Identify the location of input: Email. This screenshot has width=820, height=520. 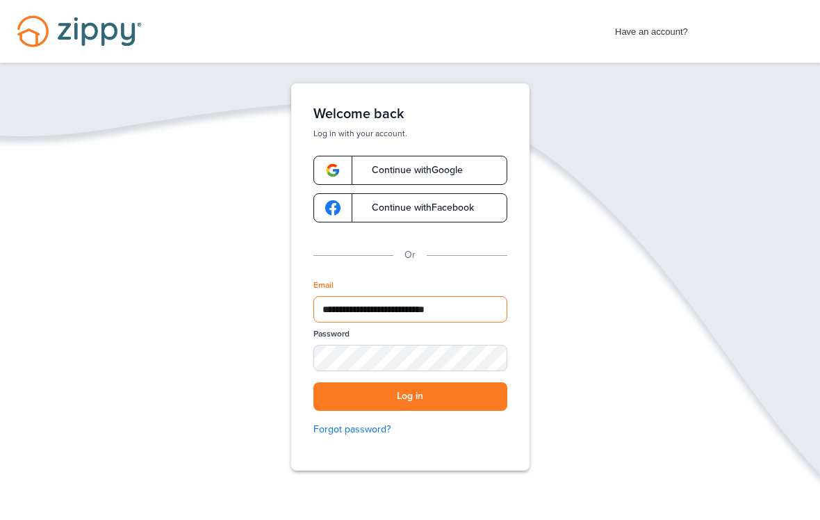
(410, 309).